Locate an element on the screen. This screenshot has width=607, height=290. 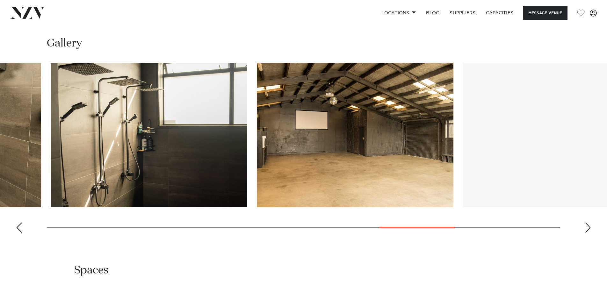
swiper-slide: 12 / 17 is located at coordinates (149, 135).